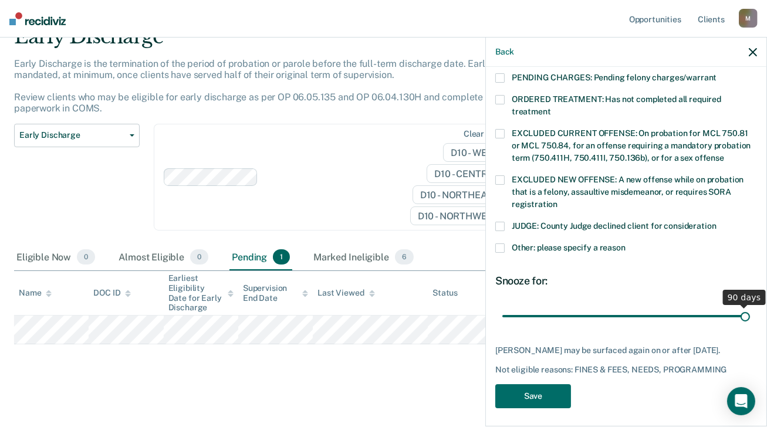  Describe the element at coordinates (505, 52) in the screenshot. I see `button: Back` at that location.